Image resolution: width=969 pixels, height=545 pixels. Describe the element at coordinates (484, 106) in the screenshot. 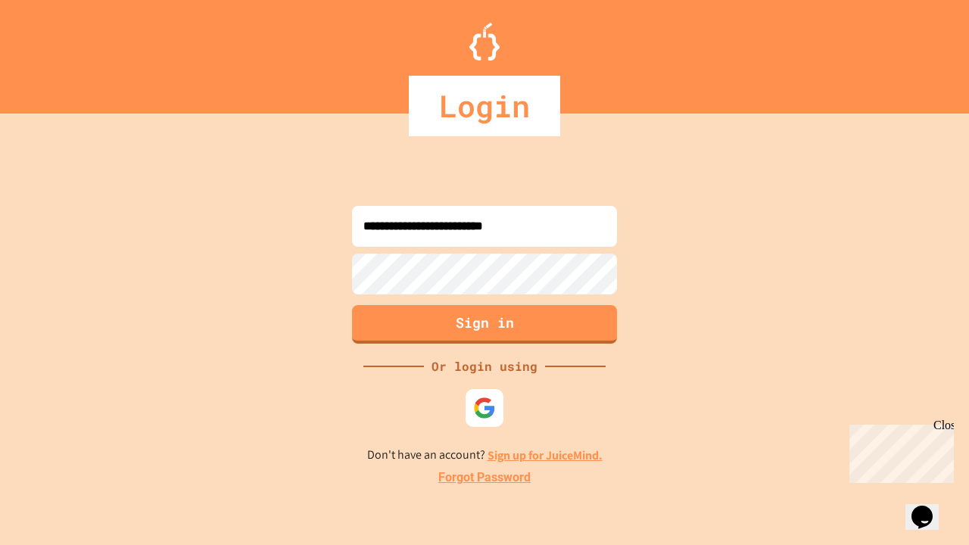

I see `div: Login` at that location.